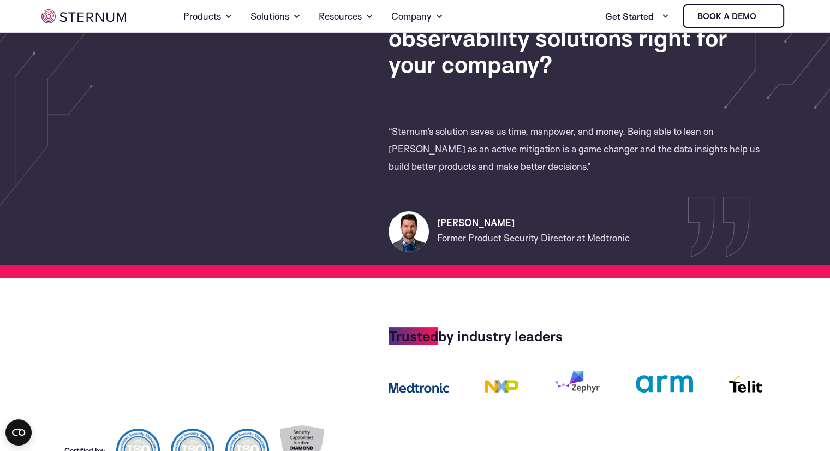 Image resolution: width=830 pixels, height=451 pixels. What do you see at coordinates (418, 385) in the screenshot?
I see `img: medtronic` at bounding box center [418, 385].